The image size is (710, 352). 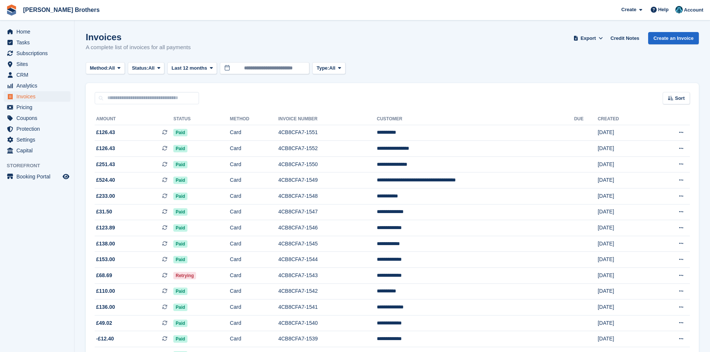 I want to click on td: 4CB8CFA7-1539, so click(x=327, y=339).